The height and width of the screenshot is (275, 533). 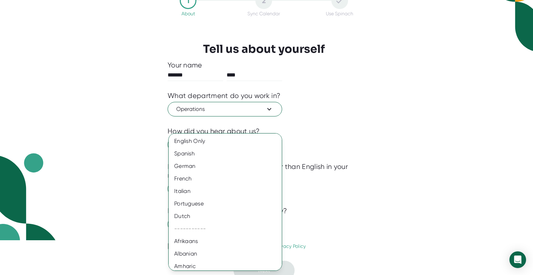 I want to click on div: Afrikaans, so click(x=228, y=241).